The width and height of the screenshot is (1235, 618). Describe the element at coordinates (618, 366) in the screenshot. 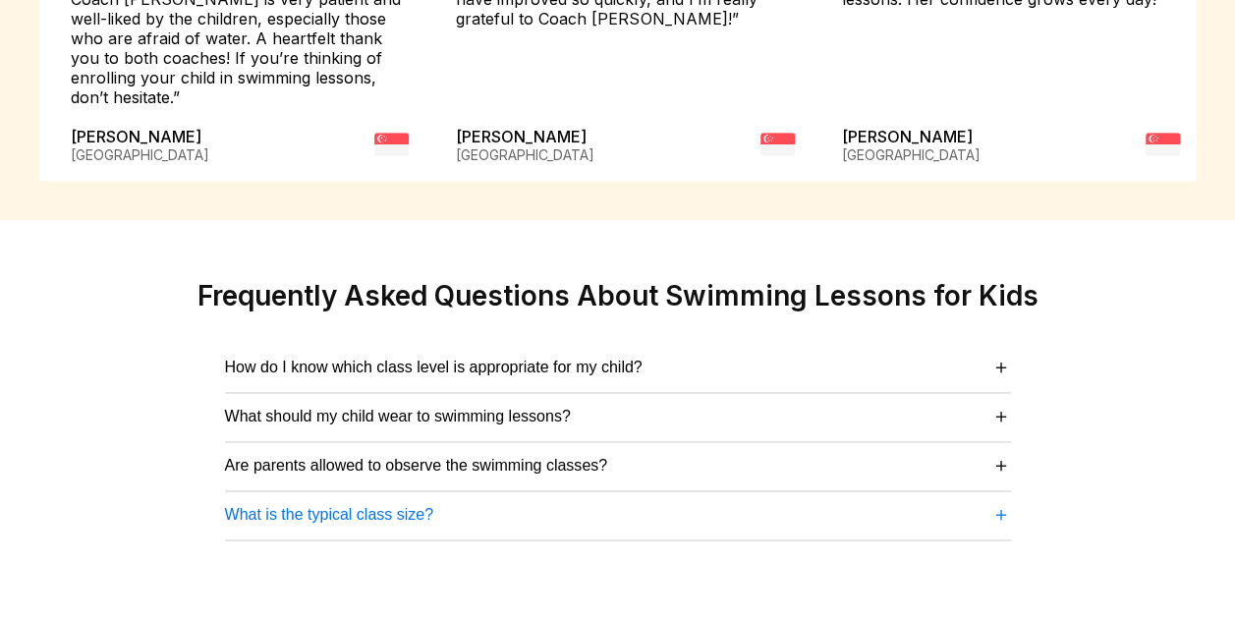

I see `button: How do I know which class level is appropriate for my child?＋` at that location.